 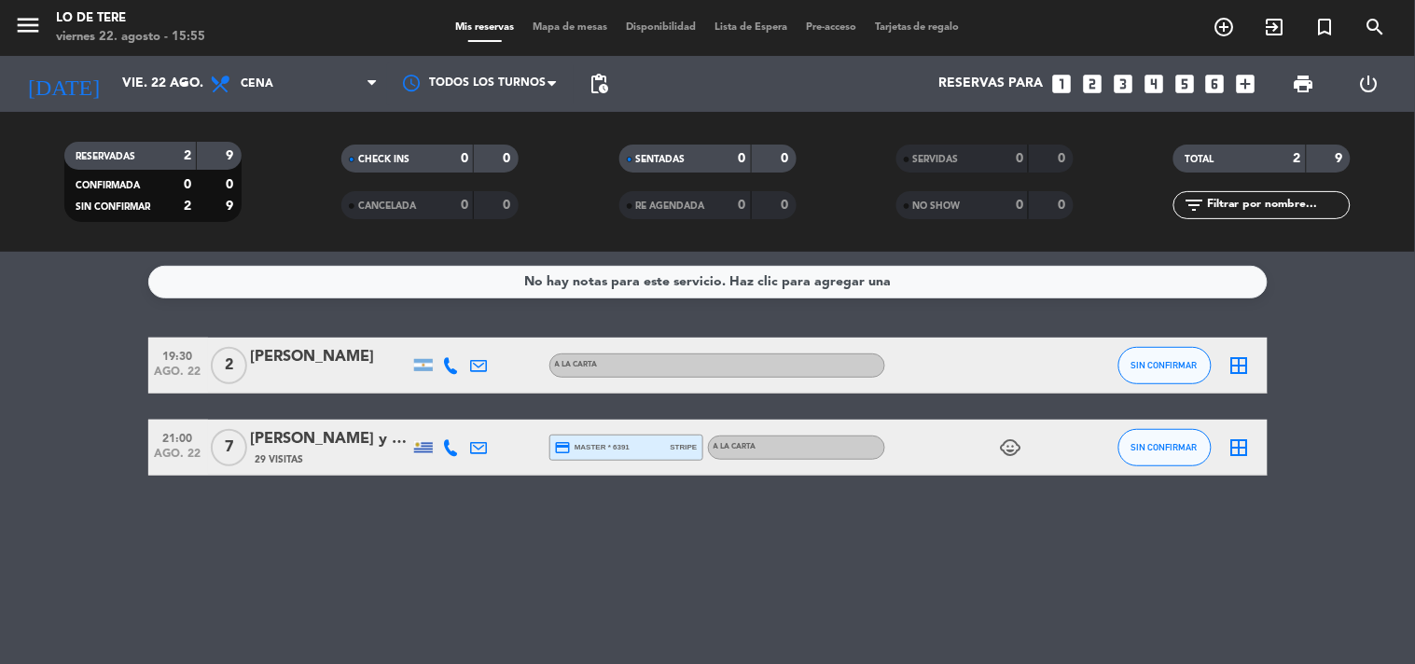 What do you see at coordinates (831, 27) in the screenshot?
I see `span: Pre-acceso` at bounding box center [831, 27].